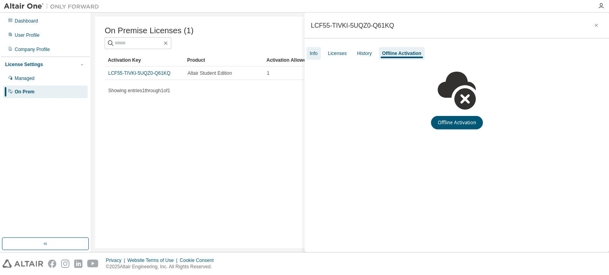  I want to click on div: User Profile, so click(27, 35).